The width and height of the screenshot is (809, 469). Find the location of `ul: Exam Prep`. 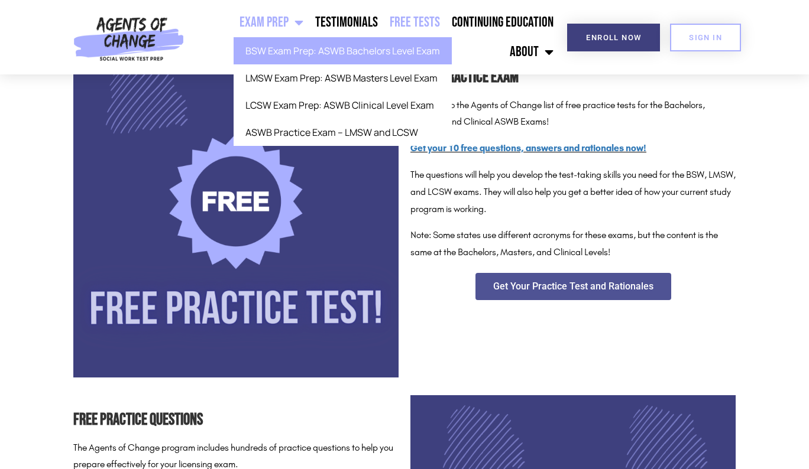

ul: Exam Prep is located at coordinates (342, 92).